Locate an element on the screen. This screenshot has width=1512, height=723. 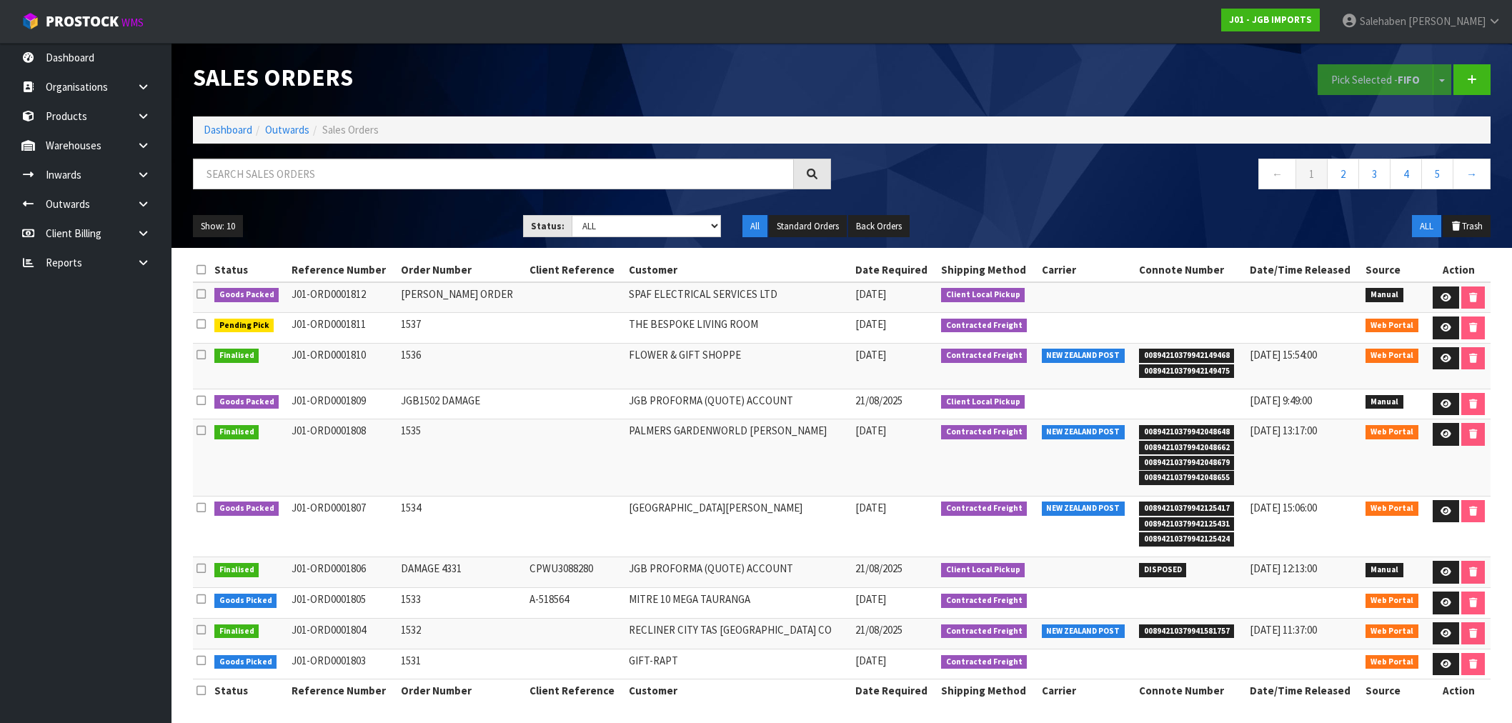
td: SPAF ELECTRICAL SERVICES LTD is located at coordinates (738, 297).